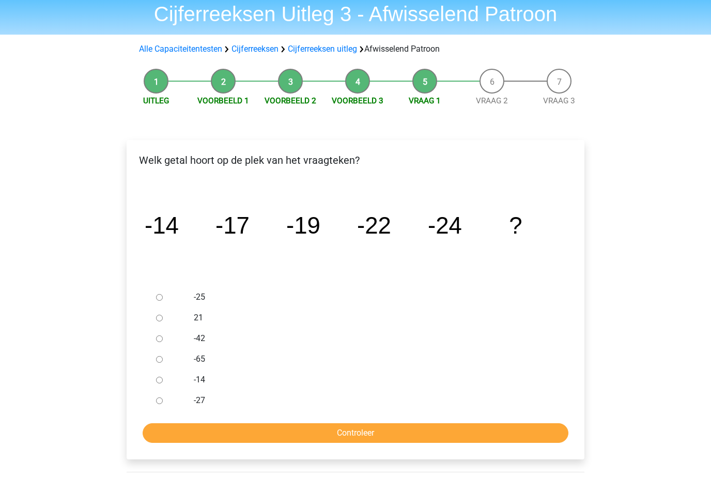 This screenshot has height=478, width=711. What do you see at coordinates (356, 49) in the screenshot?
I see `div: Afwisselend Patroon` at bounding box center [356, 49].